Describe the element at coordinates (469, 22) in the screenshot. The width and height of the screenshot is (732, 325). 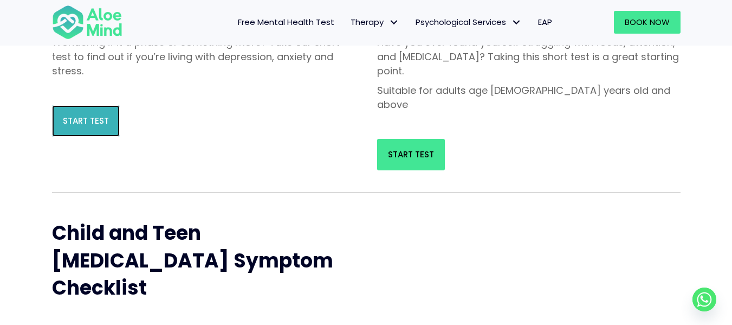
I see `span: Psychological Services` at that location.